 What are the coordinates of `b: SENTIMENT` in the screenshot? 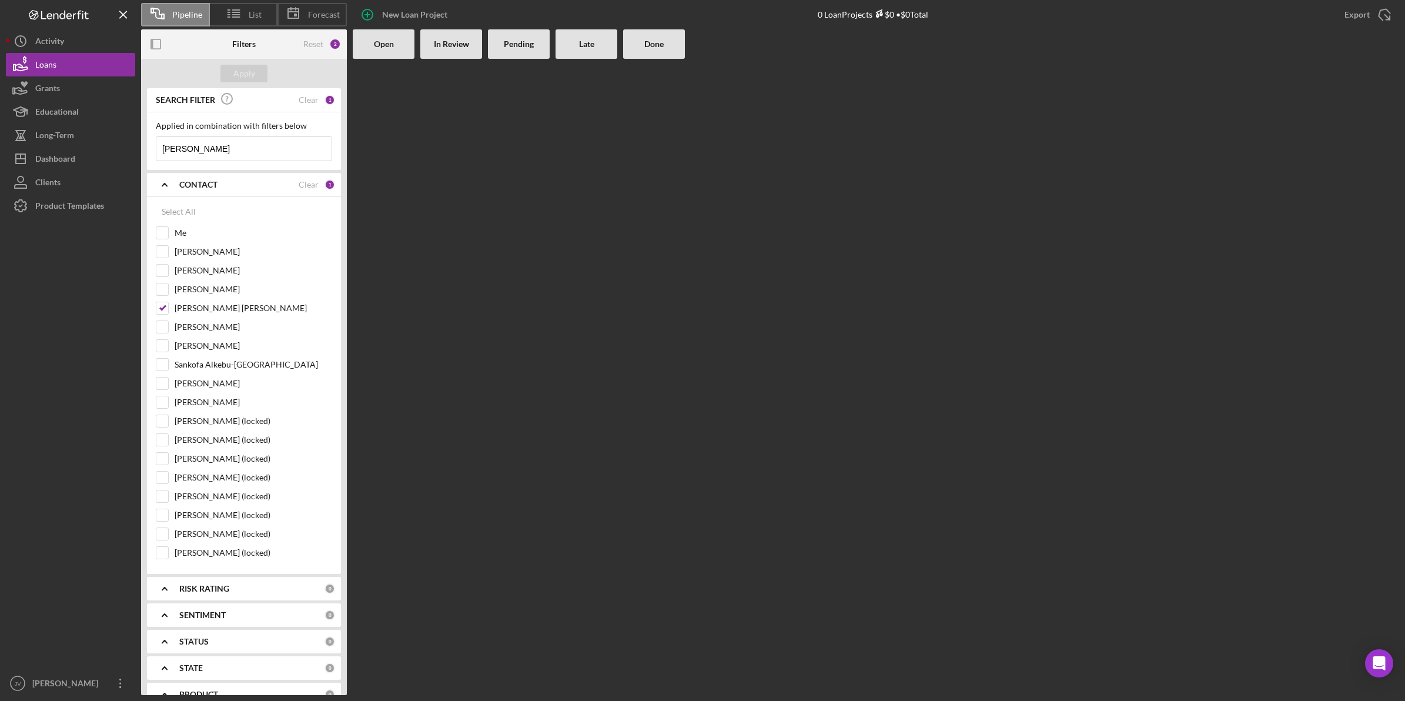 It's located at (202, 615).